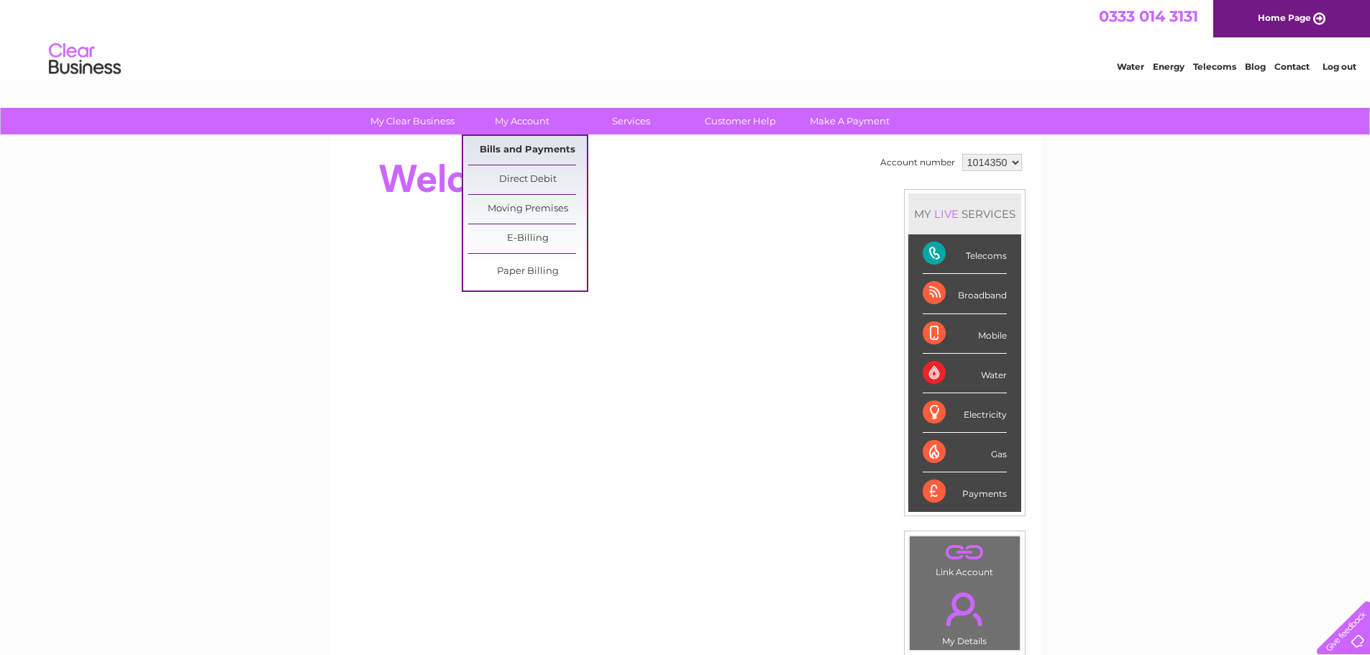 The height and width of the screenshot is (655, 1370). Describe the element at coordinates (1215, 66) in the screenshot. I see `a: Telecoms` at that location.